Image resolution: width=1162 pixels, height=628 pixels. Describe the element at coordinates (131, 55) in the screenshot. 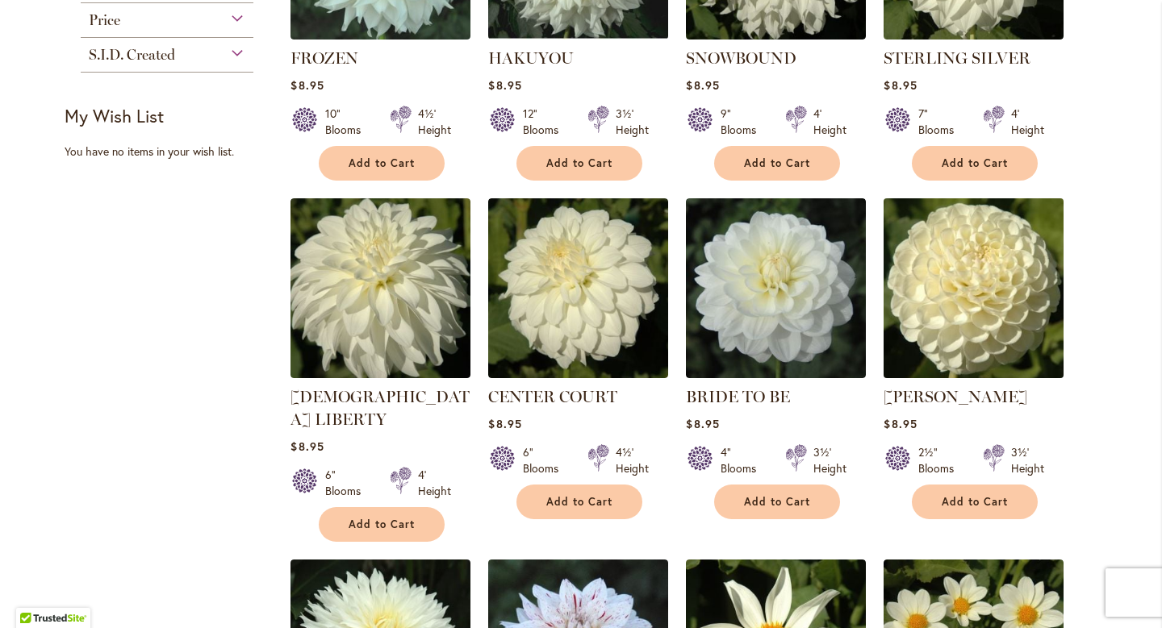

I see `span: S.I.D. Created` at that location.